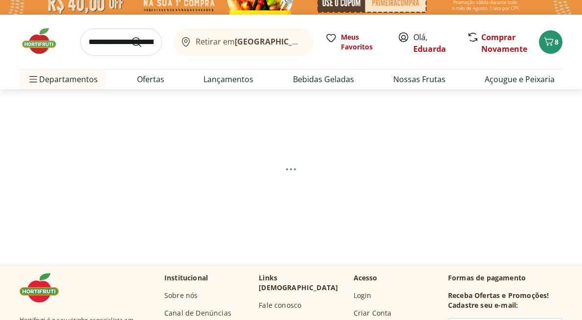  What do you see at coordinates (498, 295) in the screenshot?
I see `h3: Receba Ofertas e Promoções!` at bounding box center [498, 295].